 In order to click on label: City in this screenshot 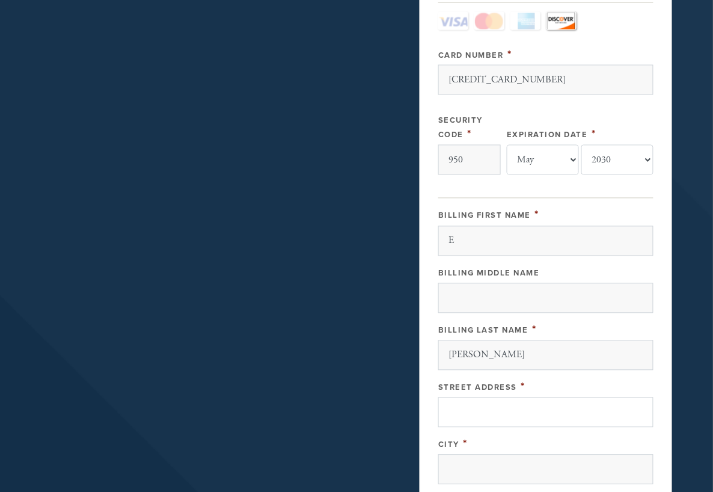, I will do `click(449, 445)`.